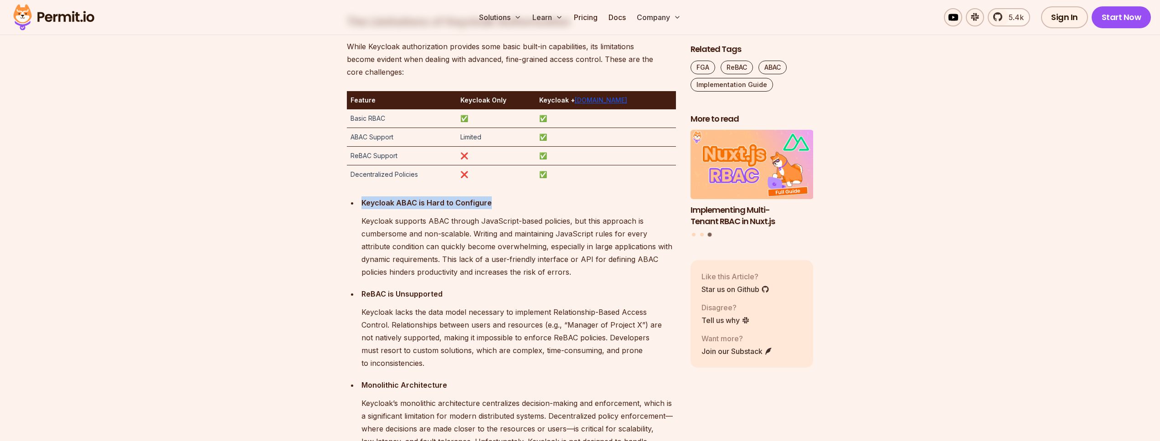  Describe the element at coordinates (752, 184) in the screenshot. I see `div: Posts` at that location.